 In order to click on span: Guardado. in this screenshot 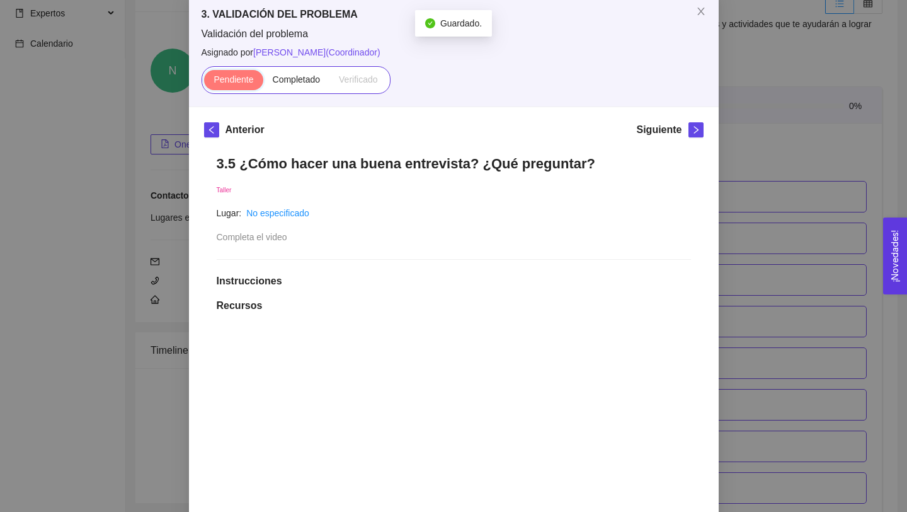, I will do `click(461, 23)`.